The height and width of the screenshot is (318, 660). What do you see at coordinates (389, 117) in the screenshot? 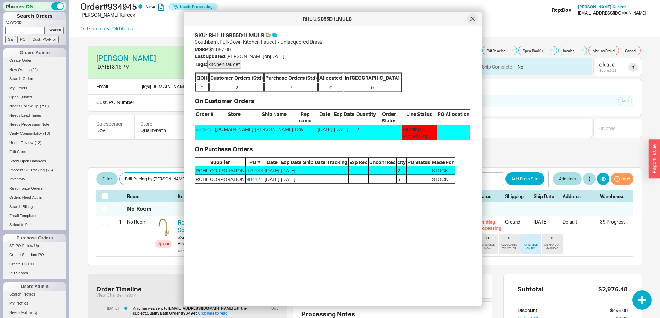
I see `span: Order Status` at bounding box center [389, 117].